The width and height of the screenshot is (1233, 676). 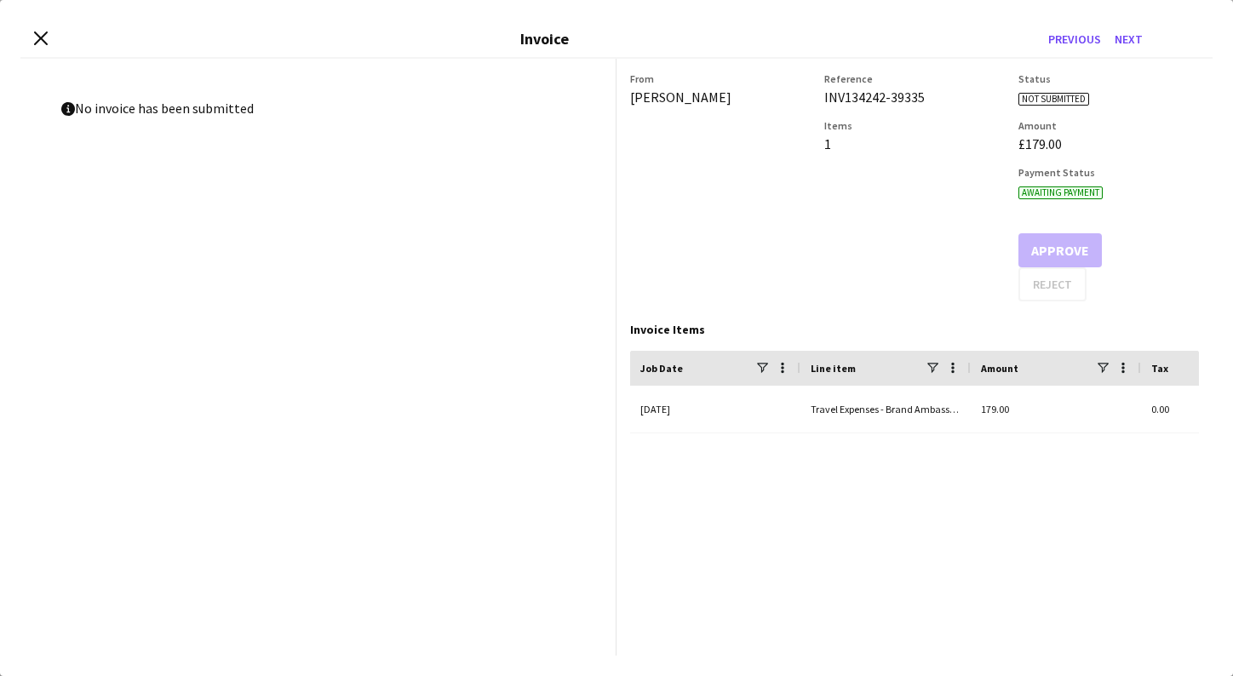 What do you see at coordinates (1128, 39) in the screenshot?
I see `button: Next` at bounding box center [1128, 39].